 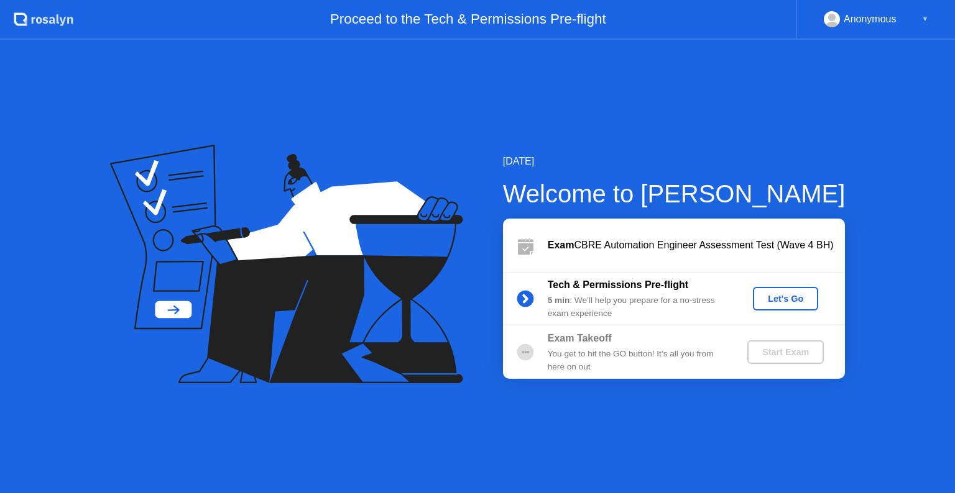 What do you see at coordinates (637, 307) in the screenshot?
I see `div: : We’ll help you prepare for a no-stress exam experience` at bounding box center [637, 307].